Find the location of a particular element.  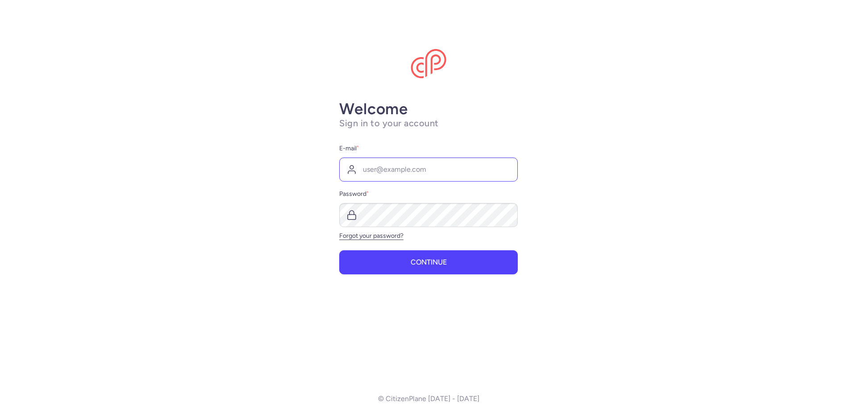

span: Continue is located at coordinates (428, 262).